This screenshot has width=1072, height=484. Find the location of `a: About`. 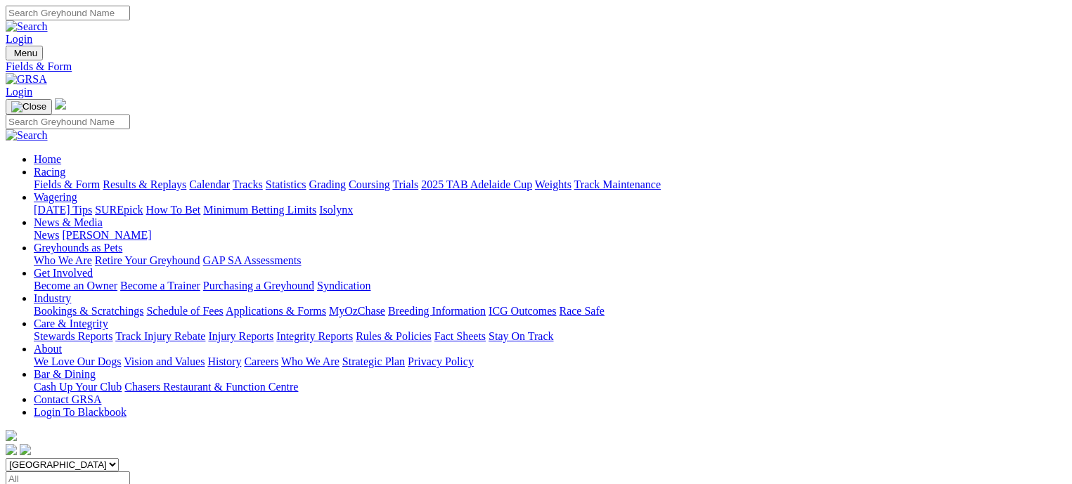

a: About is located at coordinates (48, 349).